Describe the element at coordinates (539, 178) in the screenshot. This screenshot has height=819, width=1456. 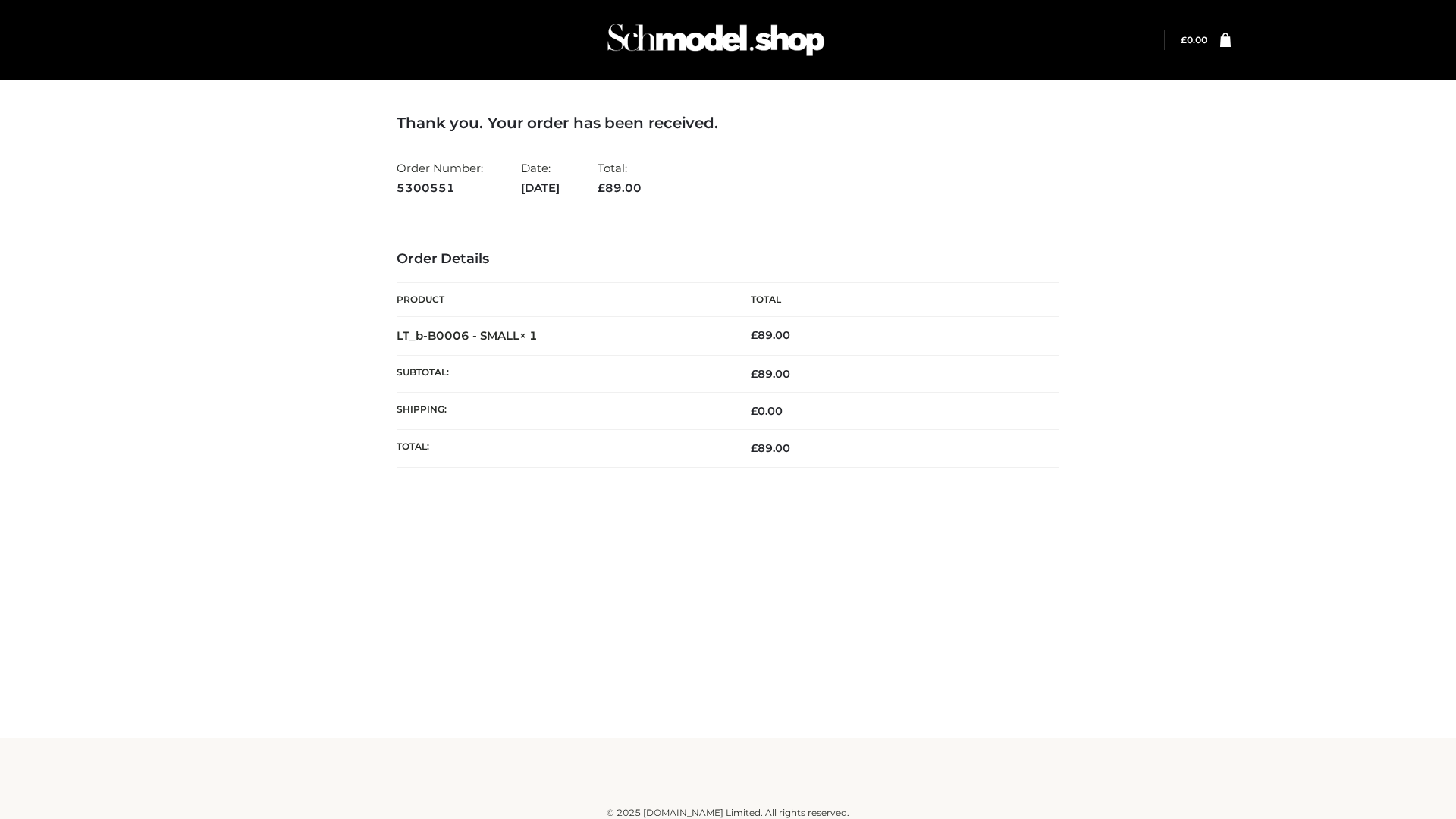
I see `li: Date:` at that location.